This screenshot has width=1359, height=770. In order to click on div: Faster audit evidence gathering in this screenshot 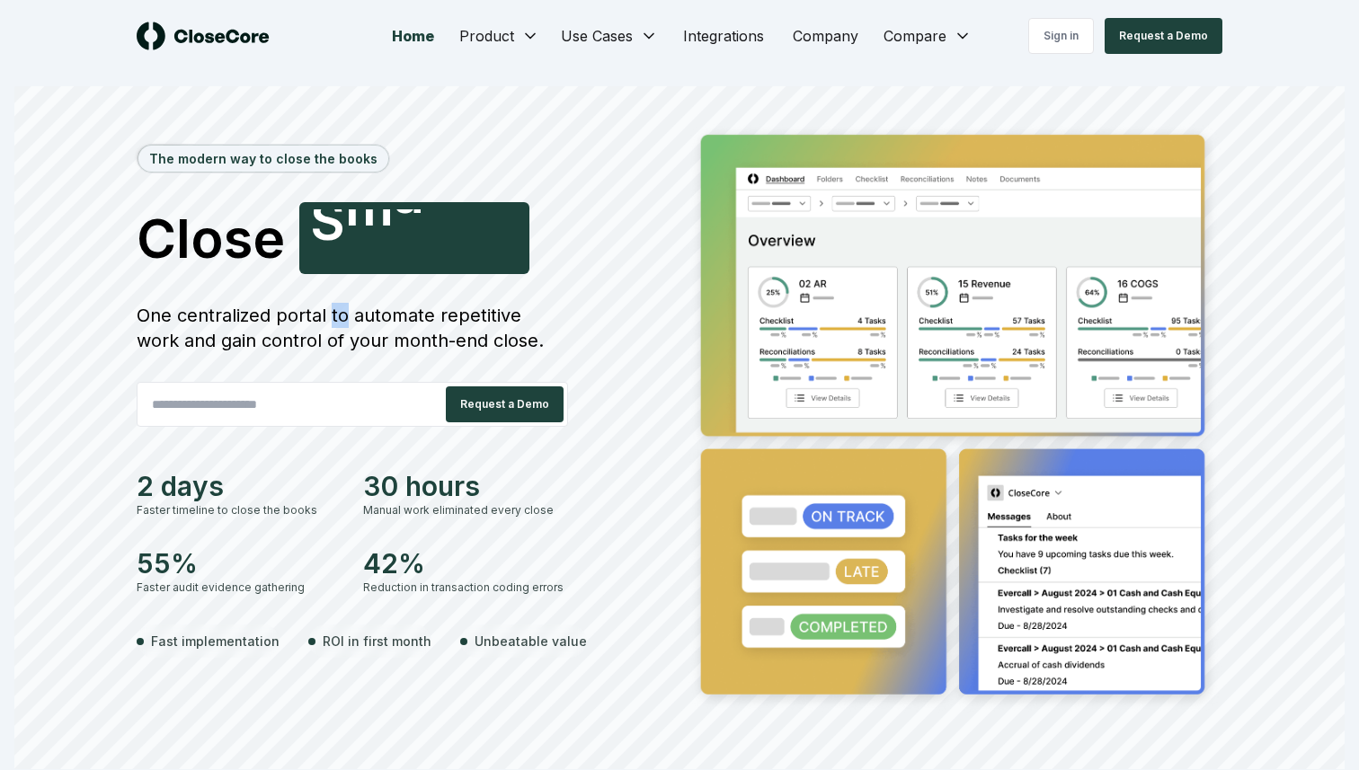, I will do `click(239, 588)`.